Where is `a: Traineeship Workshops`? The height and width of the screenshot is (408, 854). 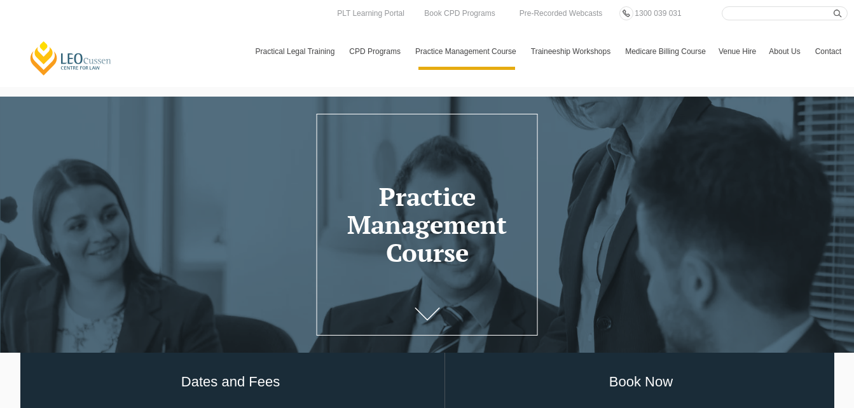 a: Traineeship Workshops is located at coordinates (572, 52).